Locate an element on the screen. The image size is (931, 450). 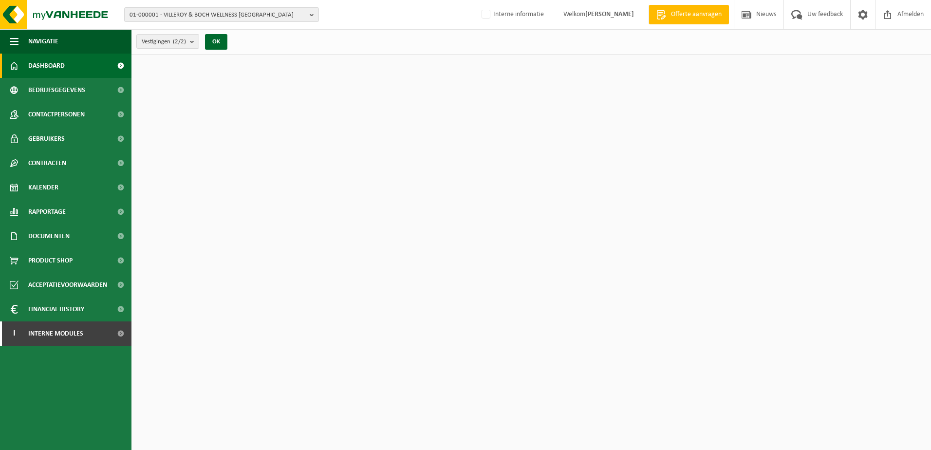
span: Vestigingen is located at coordinates (164, 42).